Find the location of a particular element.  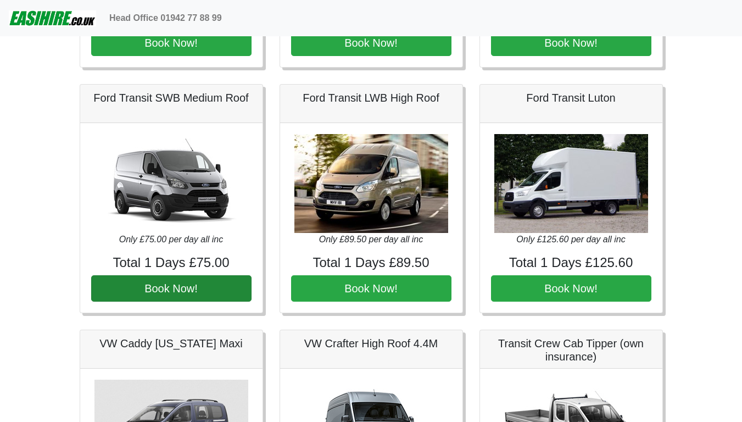

b: Head Office 01942 77 88 99 is located at coordinates (165, 18).